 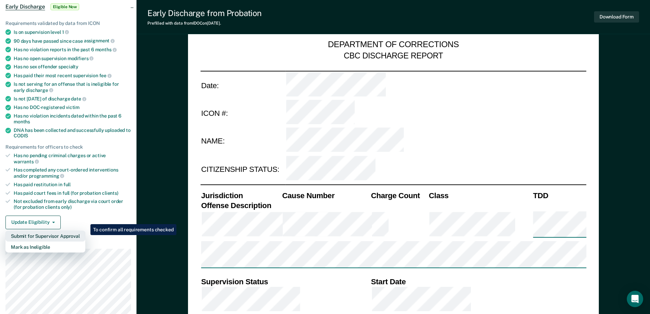 I want to click on th: Start Date, so click(x=478, y=281).